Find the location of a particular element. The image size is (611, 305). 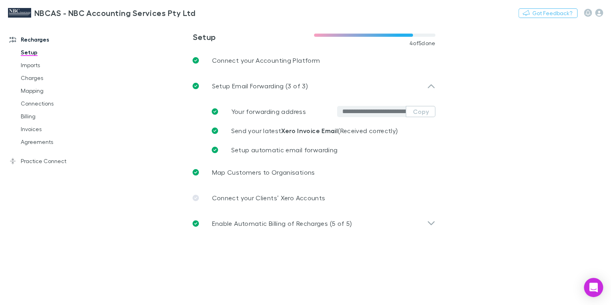

img: NBCAS - NBC Accounting Services Pty Ltd's Logo is located at coordinates (20, 13).